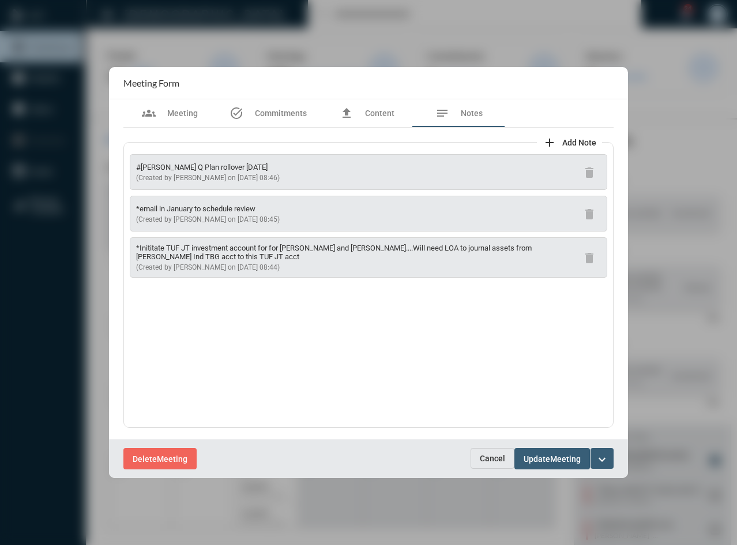 The image size is (737, 545). What do you see at coordinates (380, 113) in the screenshot?
I see `span: Content` at bounding box center [380, 113].